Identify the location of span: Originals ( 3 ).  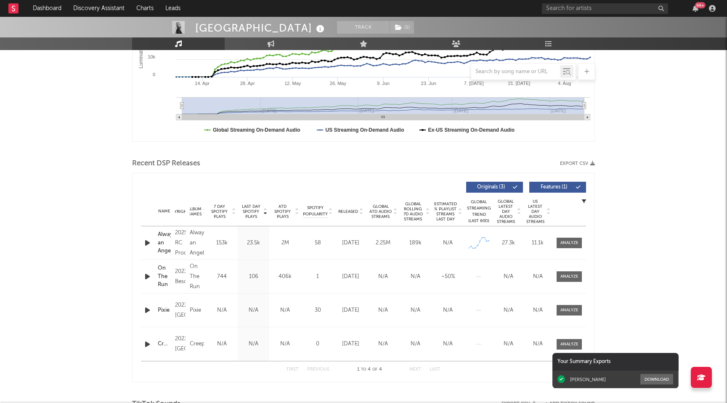
(491, 187).